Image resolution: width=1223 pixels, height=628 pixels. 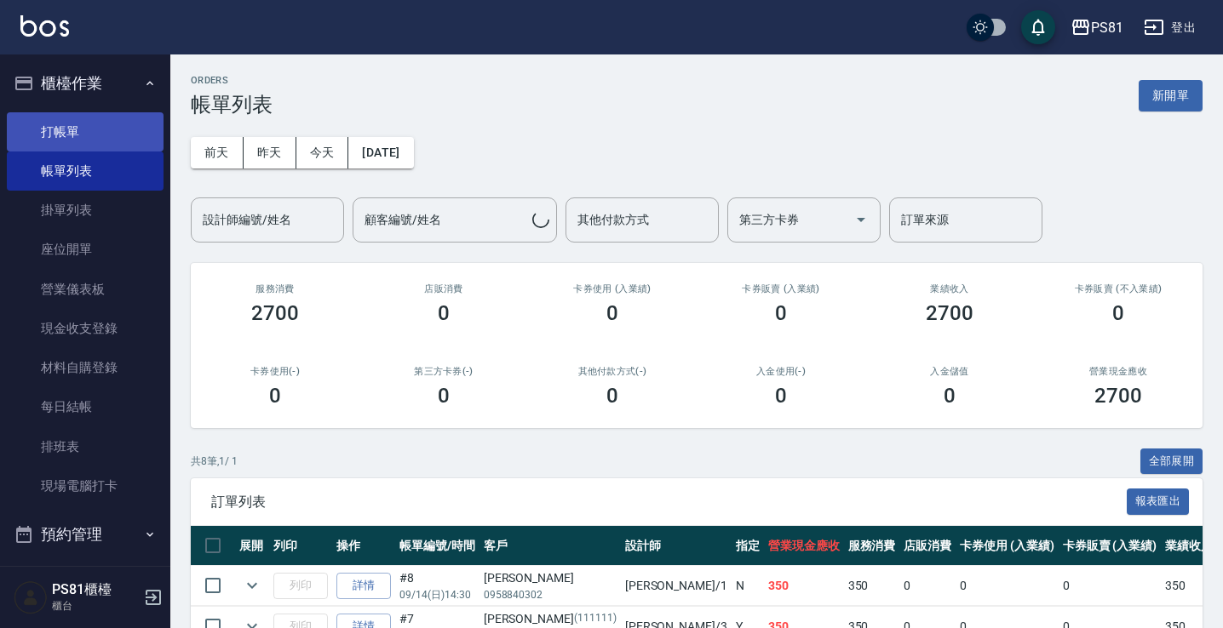 What do you see at coordinates (950, 289) in the screenshot?
I see `h2: 業績收入` at bounding box center [950, 289].